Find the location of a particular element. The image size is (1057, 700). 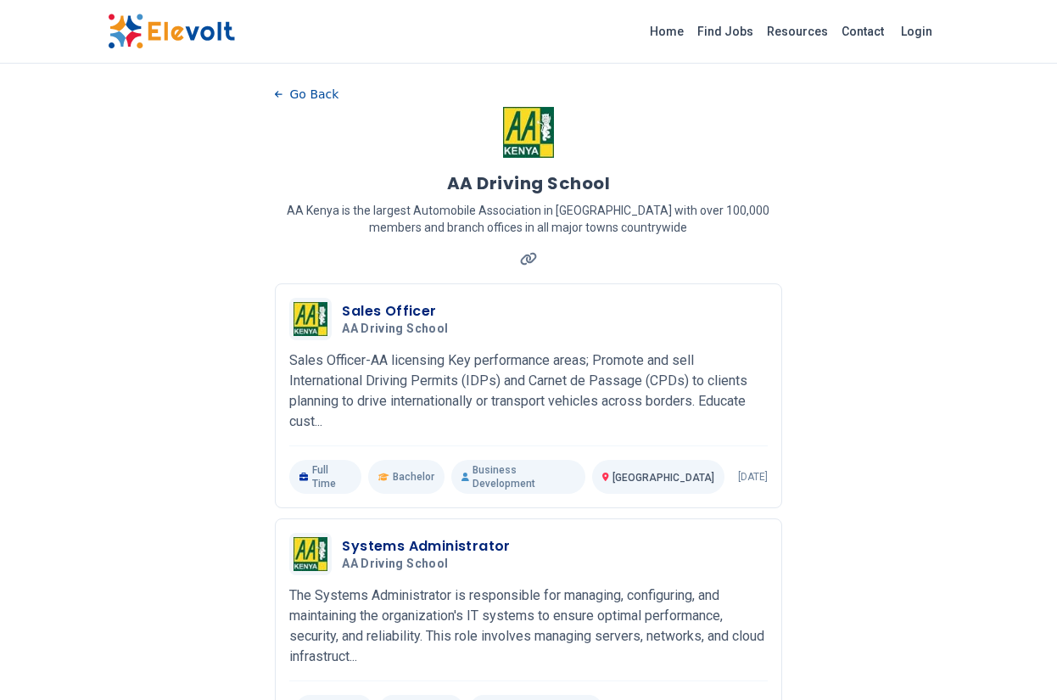

h3: Systems Administrator is located at coordinates (426, 546).